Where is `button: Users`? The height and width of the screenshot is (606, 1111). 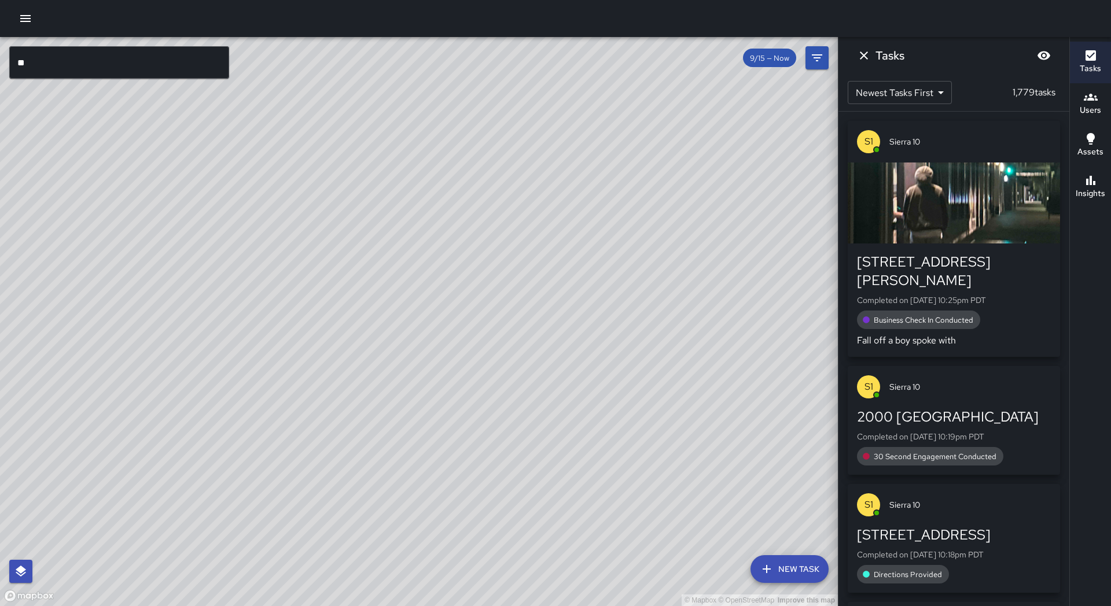 button: Users is located at coordinates (1090, 104).